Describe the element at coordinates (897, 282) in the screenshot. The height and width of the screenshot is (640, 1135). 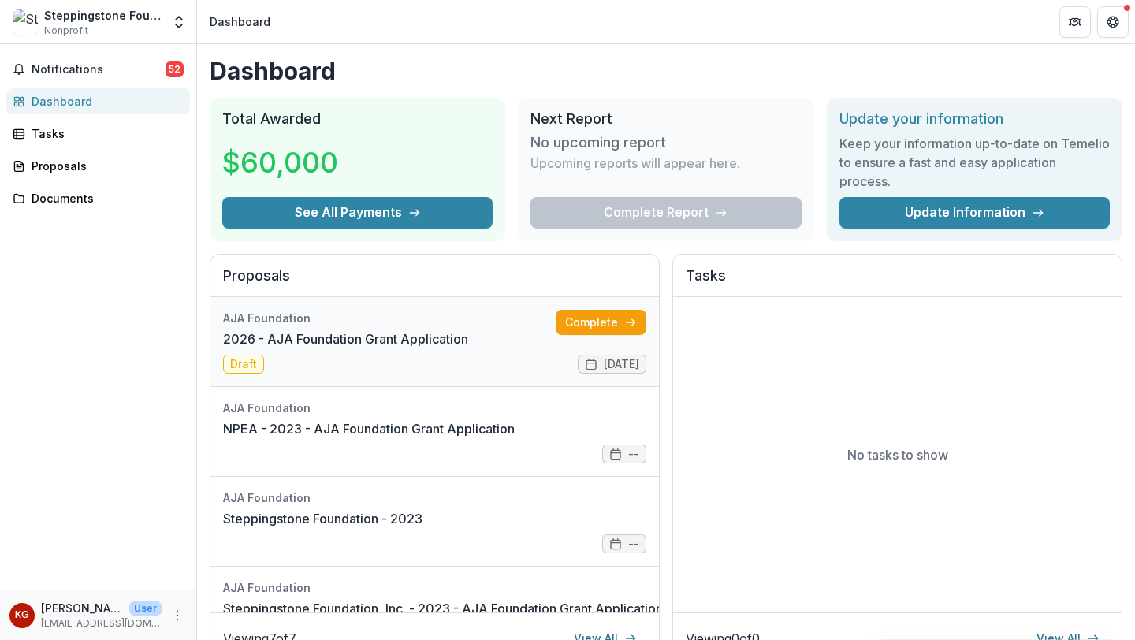
I see `h2: Tasks` at that location.